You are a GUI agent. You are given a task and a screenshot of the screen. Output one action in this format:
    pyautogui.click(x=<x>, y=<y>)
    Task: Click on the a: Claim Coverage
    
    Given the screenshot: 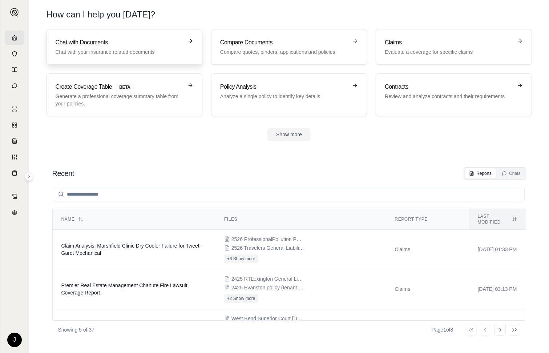 What is the action you would take?
    pyautogui.click(x=15, y=141)
    